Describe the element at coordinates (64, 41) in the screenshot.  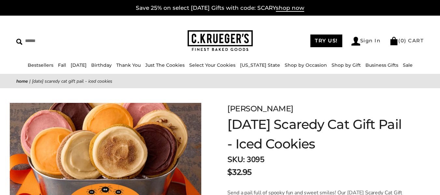
I see `input: Search` at that location.